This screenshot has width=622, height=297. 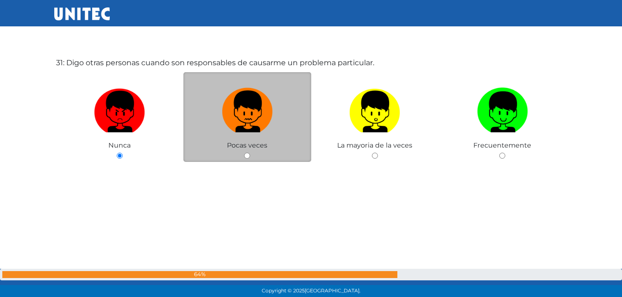 I want to click on div: 64%, so click(x=199, y=274).